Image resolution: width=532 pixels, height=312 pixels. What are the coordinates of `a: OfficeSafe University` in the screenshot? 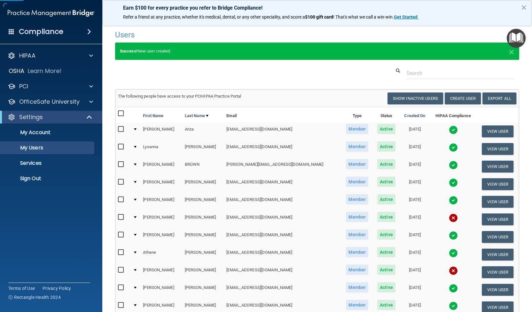 It's located at (50, 102).